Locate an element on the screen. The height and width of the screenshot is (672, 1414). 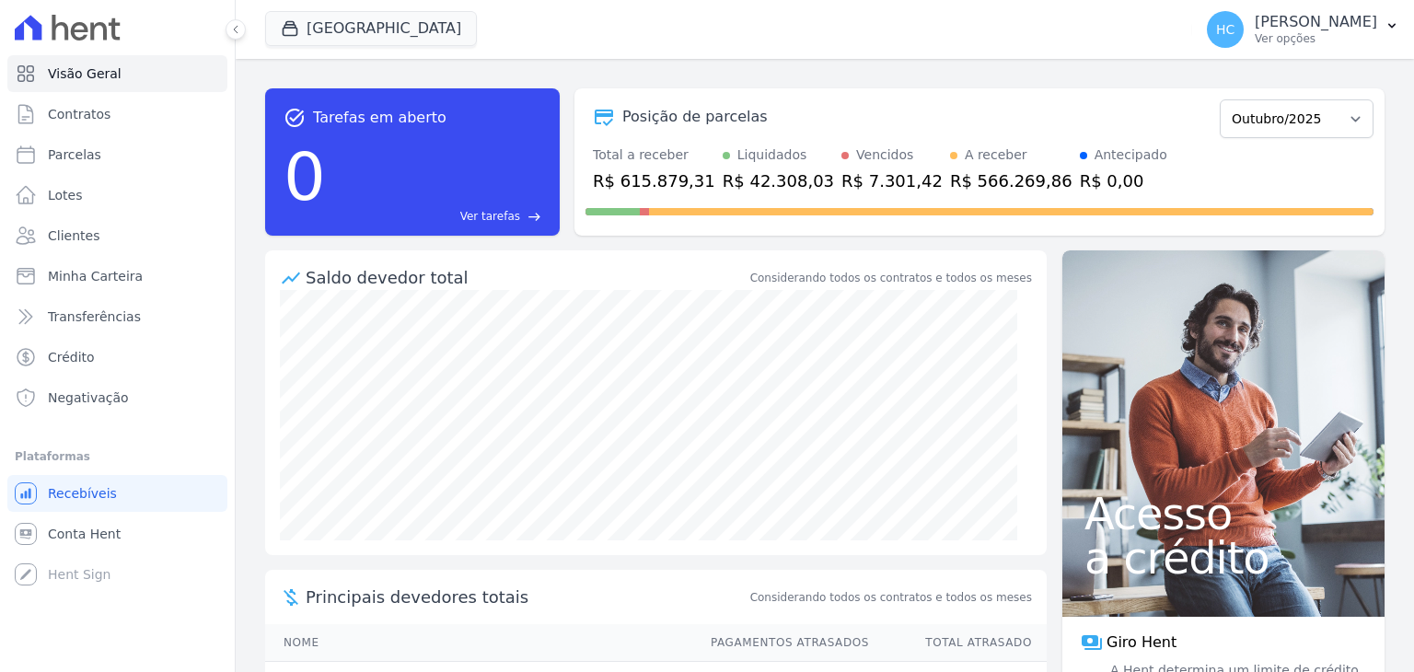
div: Vencidos is located at coordinates (885, 155).